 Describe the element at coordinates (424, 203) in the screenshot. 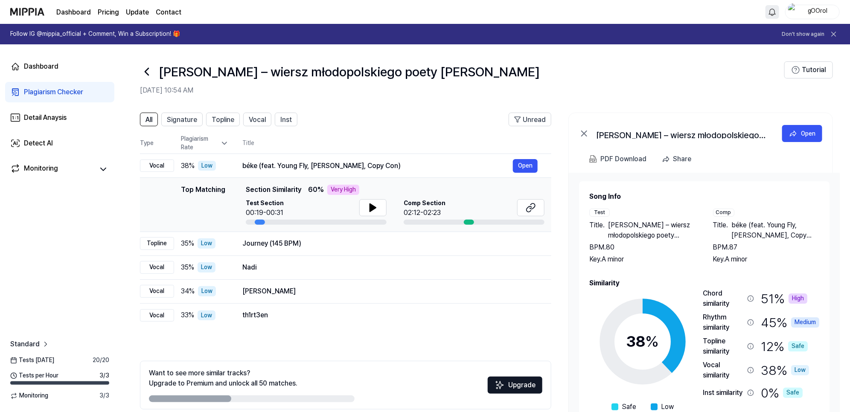

I see `span: Comp Section` at that location.